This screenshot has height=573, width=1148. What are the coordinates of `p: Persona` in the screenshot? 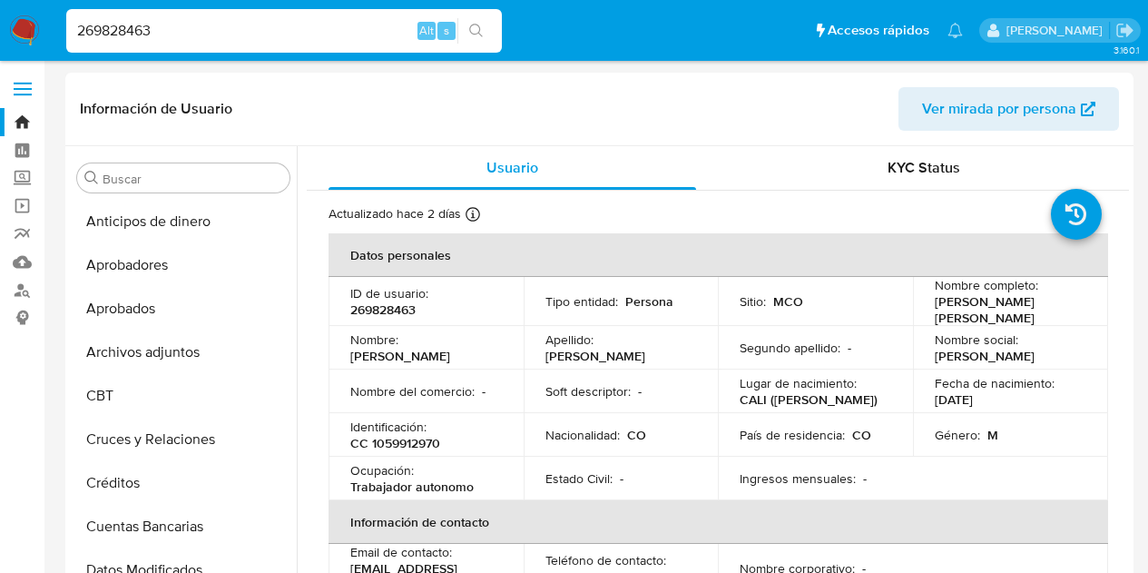 It's located at (649, 301).